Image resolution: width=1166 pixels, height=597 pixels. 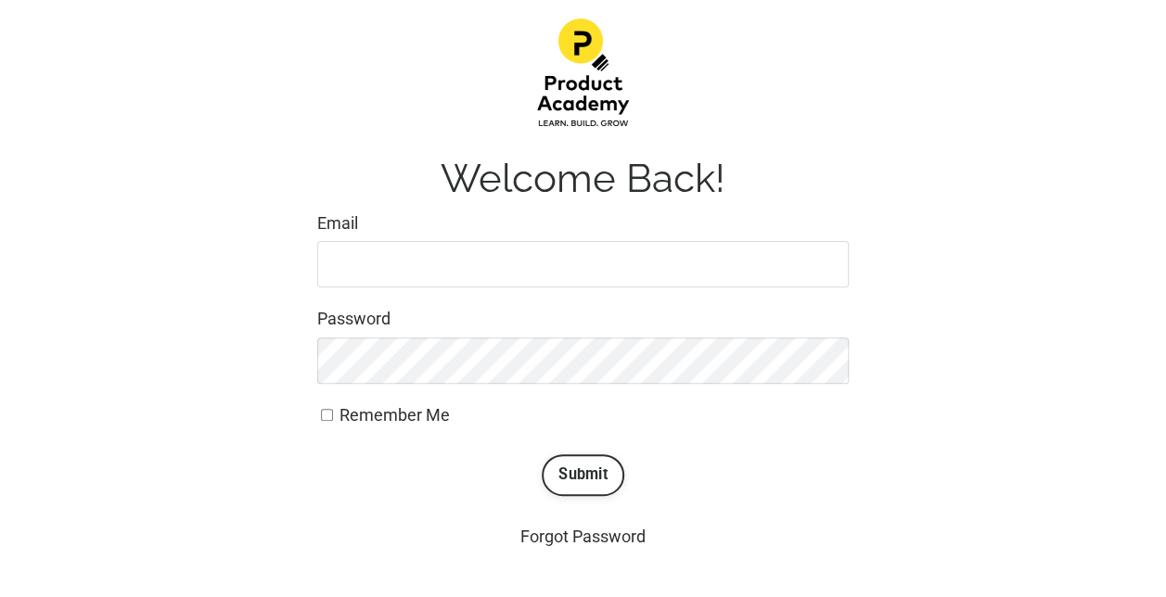 I want to click on a: Forgot Password, so click(x=582, y=536).